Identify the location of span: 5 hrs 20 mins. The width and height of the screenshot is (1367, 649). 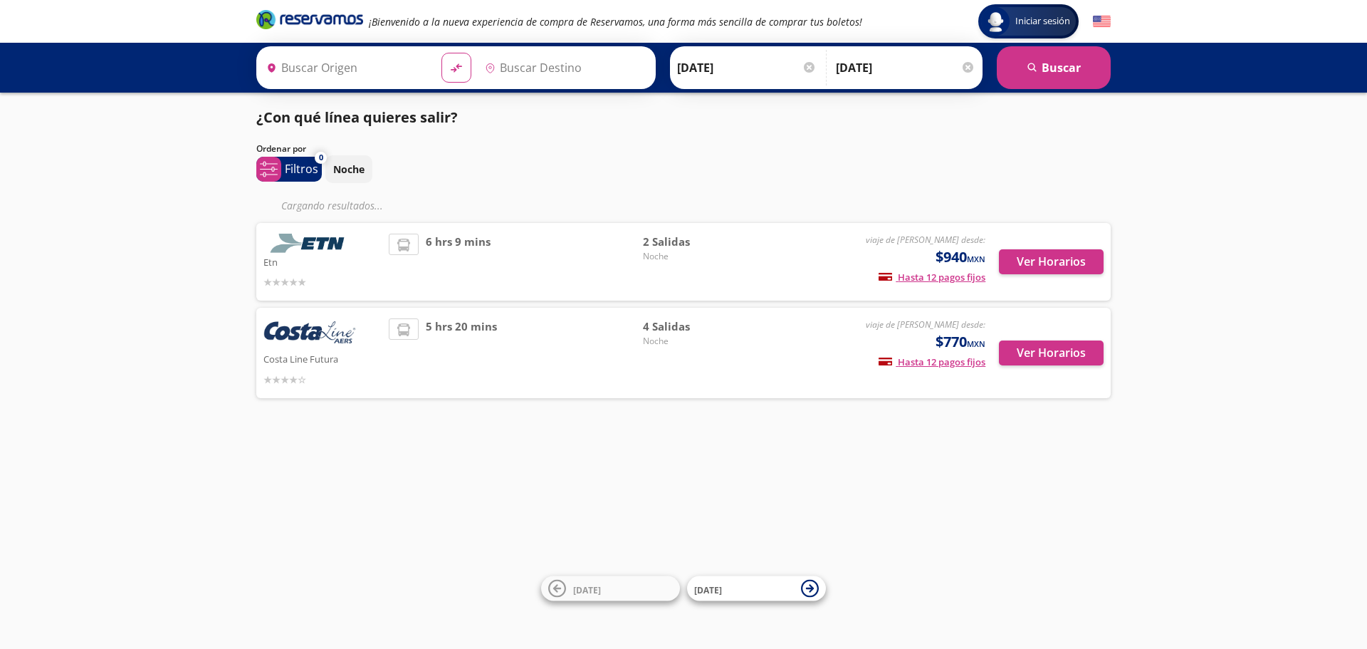
(461, 353).